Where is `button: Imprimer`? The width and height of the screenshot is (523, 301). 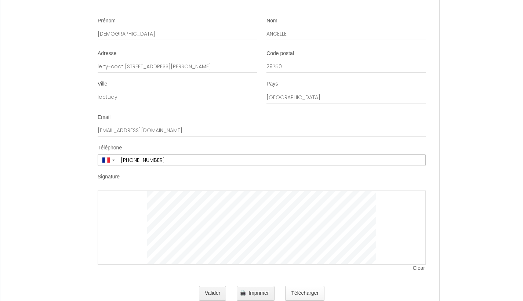
button: Imprimer is located at coordinates (256, 293).